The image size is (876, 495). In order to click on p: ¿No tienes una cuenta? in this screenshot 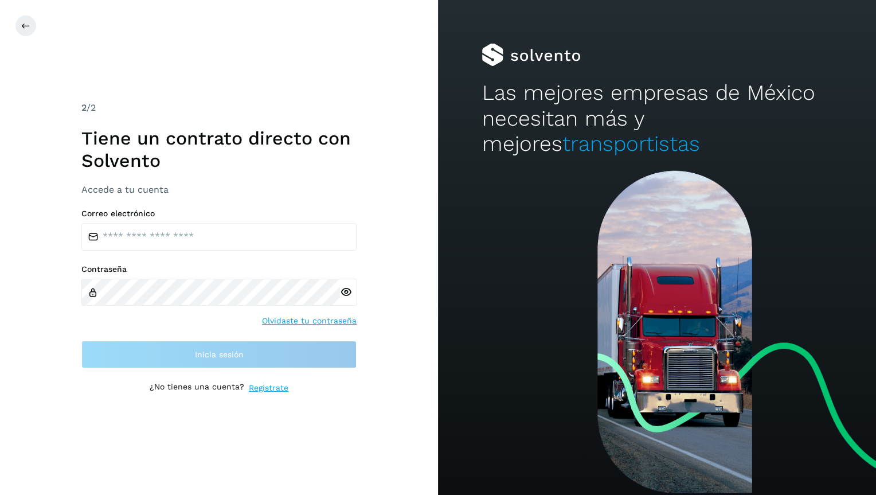, I will do `click(197, 388)`.